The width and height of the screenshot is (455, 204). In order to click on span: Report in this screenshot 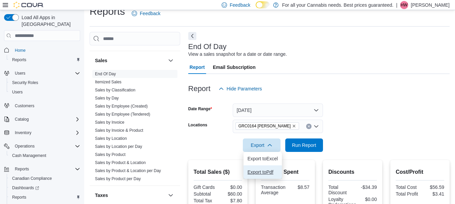, I will do `click(197, 67)`.